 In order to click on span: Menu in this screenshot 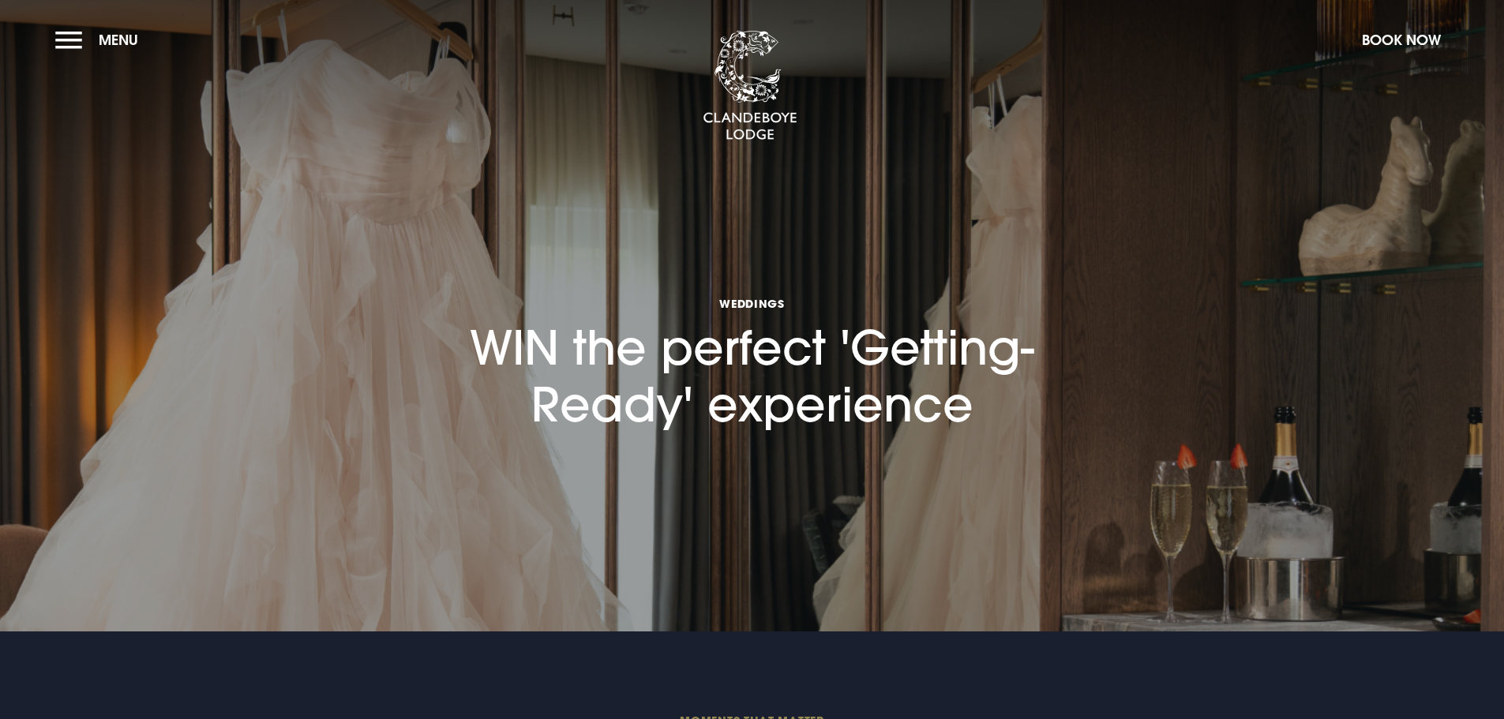, I will do `click(118, 39)`.